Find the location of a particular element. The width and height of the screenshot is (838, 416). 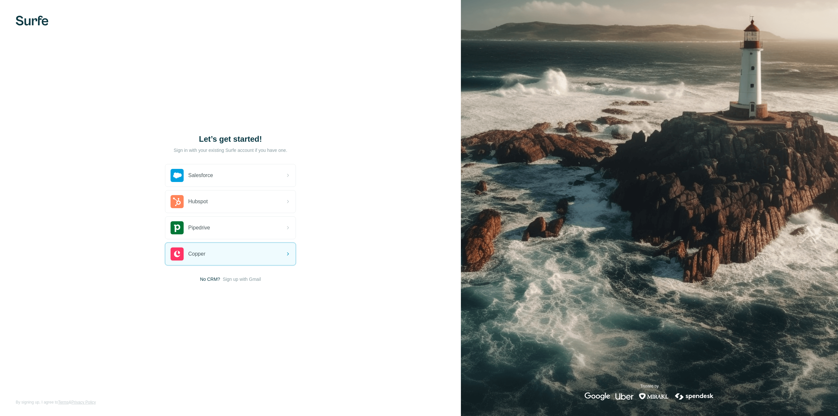

span: By signing up, I agree to & is located at coordinates (56, 402).